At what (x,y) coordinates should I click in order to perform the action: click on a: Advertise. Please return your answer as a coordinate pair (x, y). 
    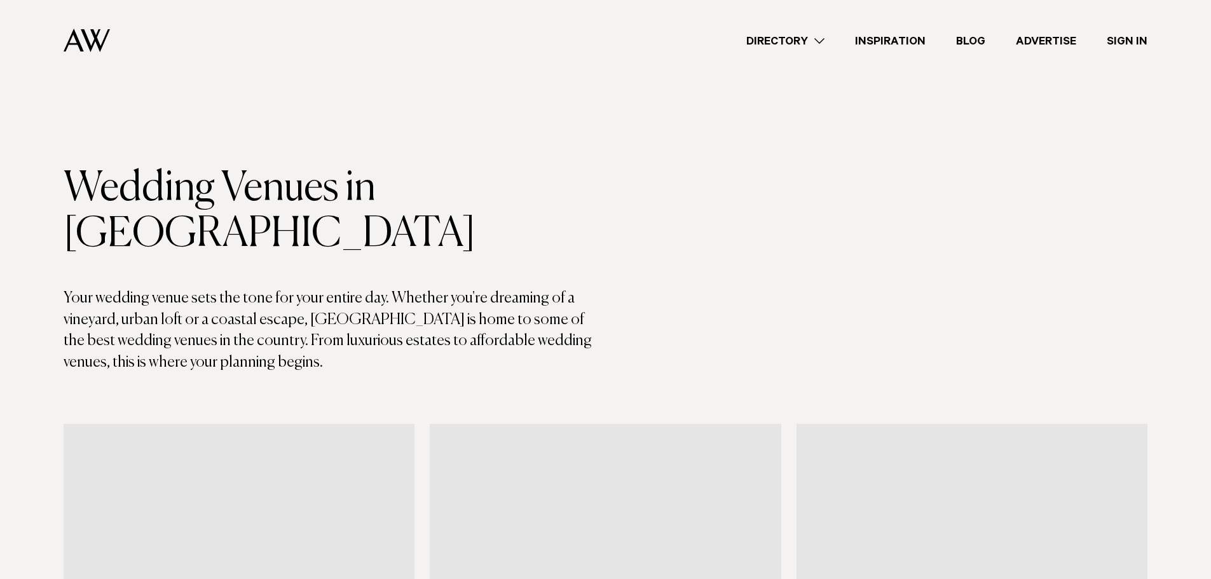
    Looking at the image, I should click on (1046, 41).